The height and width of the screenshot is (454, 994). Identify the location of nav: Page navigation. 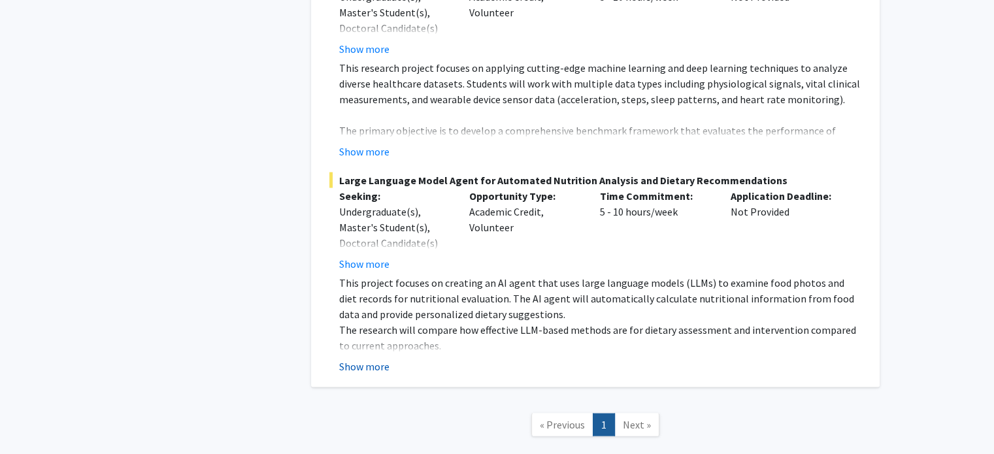
(595, 427).